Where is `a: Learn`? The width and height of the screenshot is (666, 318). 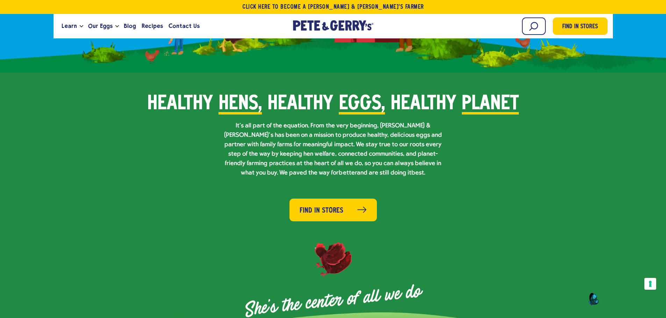 a: Learn is located at coordinates (69, 26).